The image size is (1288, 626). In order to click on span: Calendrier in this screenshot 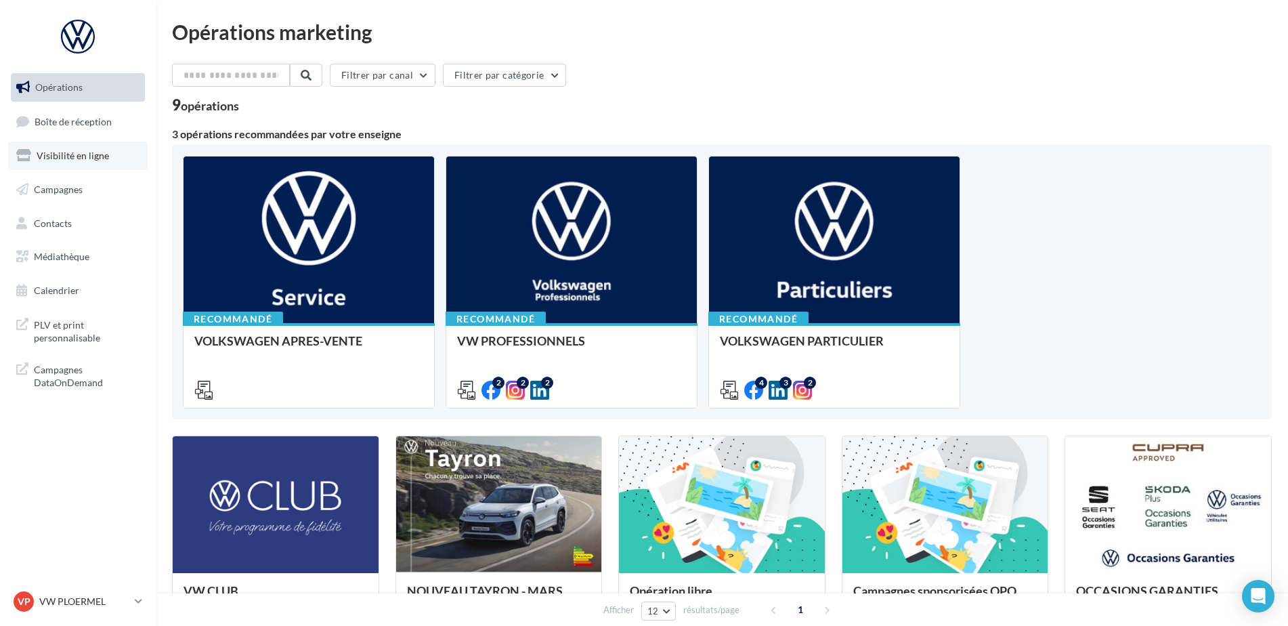, I will do `click(56, 290)`.